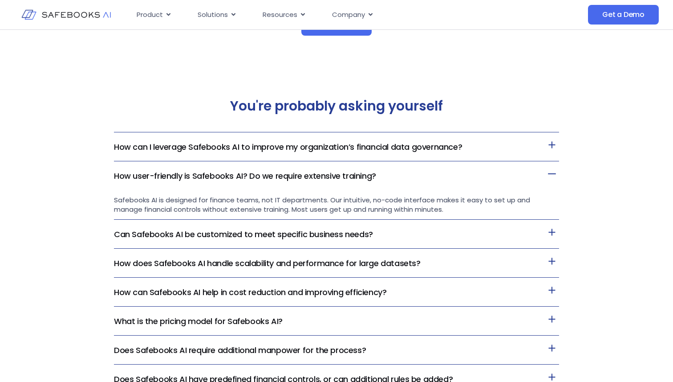 Image resolution: width=673 pixels, height=382 pixels. Describe the element at coordinates (337, 321) in the screenshot. I see `h3: What is the pricing model for Safebooks AI?` at that location.